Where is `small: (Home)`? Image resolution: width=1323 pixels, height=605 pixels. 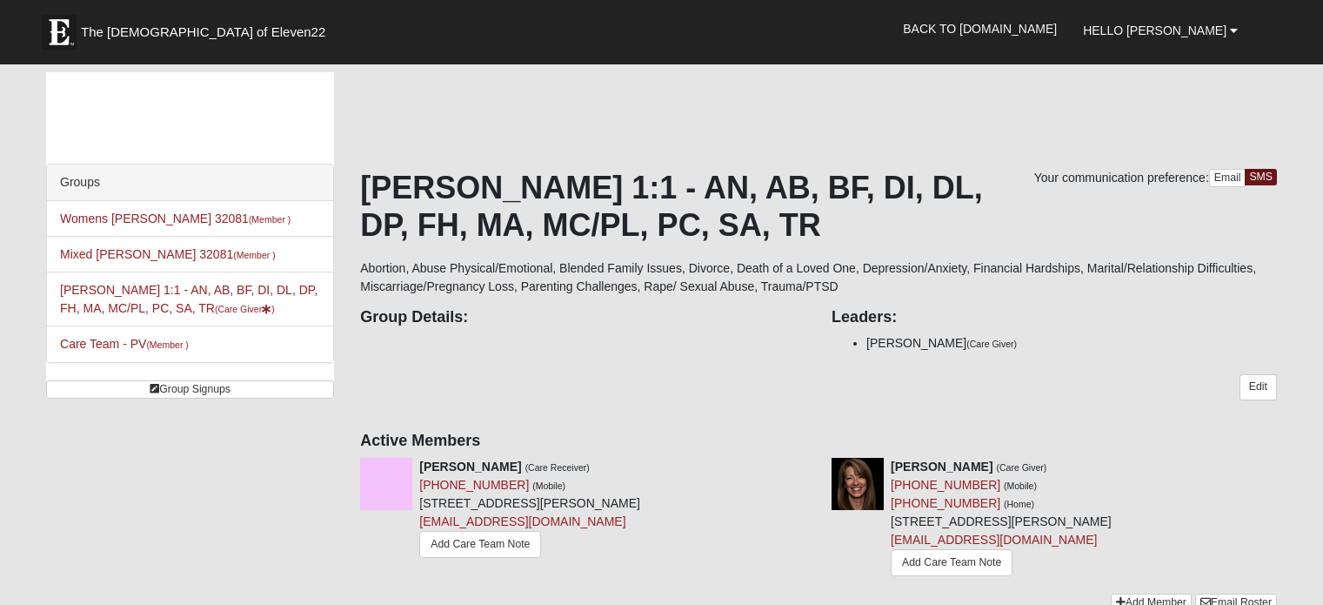 small: (Home) is located at coordinates (1019, 504).